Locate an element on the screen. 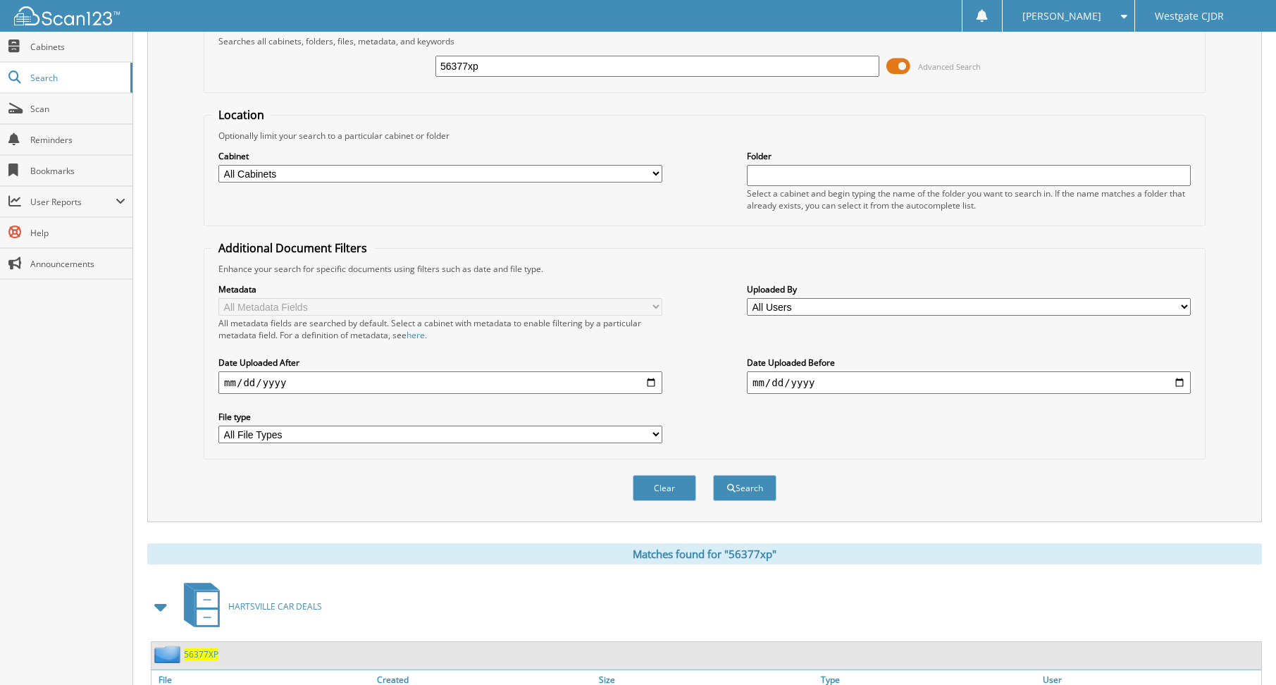 Image resolution: width=1276 pixels, height=685 pixels. span: Help is located at coordinates (77, 232).